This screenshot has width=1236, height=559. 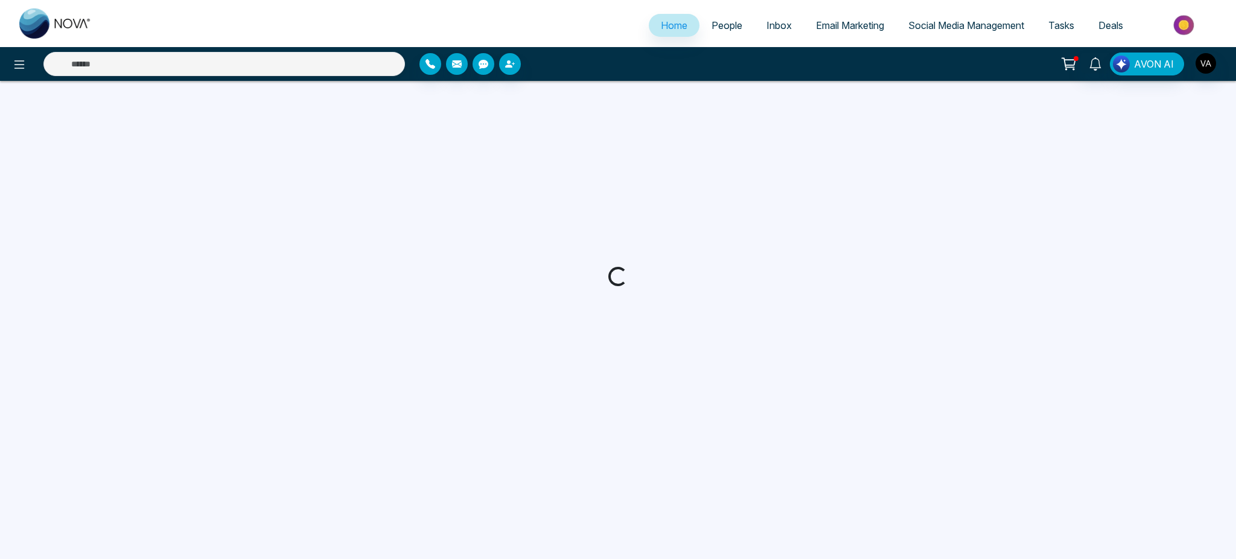 What do you see at coordinates (727, 25) in the screenshot?
I see `a: People` at bounding box center [727, 25].